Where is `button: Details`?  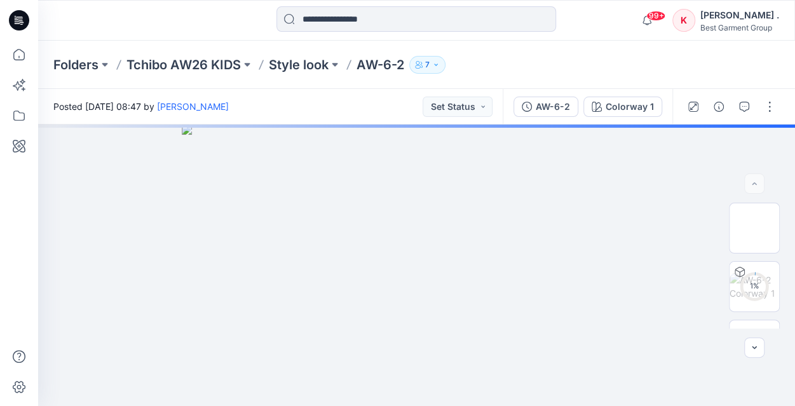
button: Details is located at coordinates (719, 107).